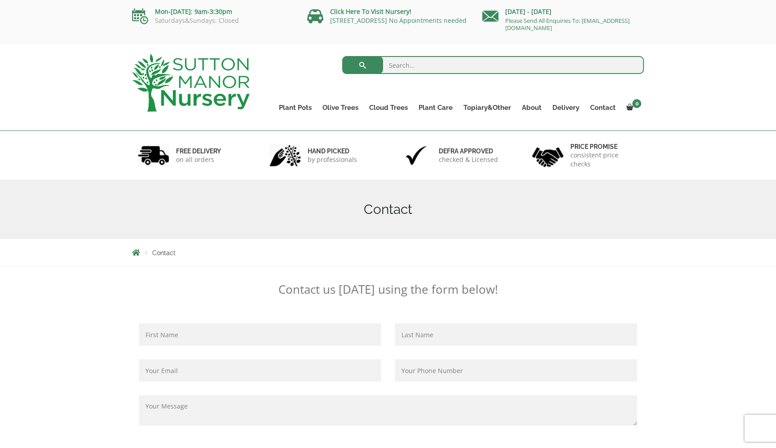  I want to click on a: Contact, so click(602, 108).